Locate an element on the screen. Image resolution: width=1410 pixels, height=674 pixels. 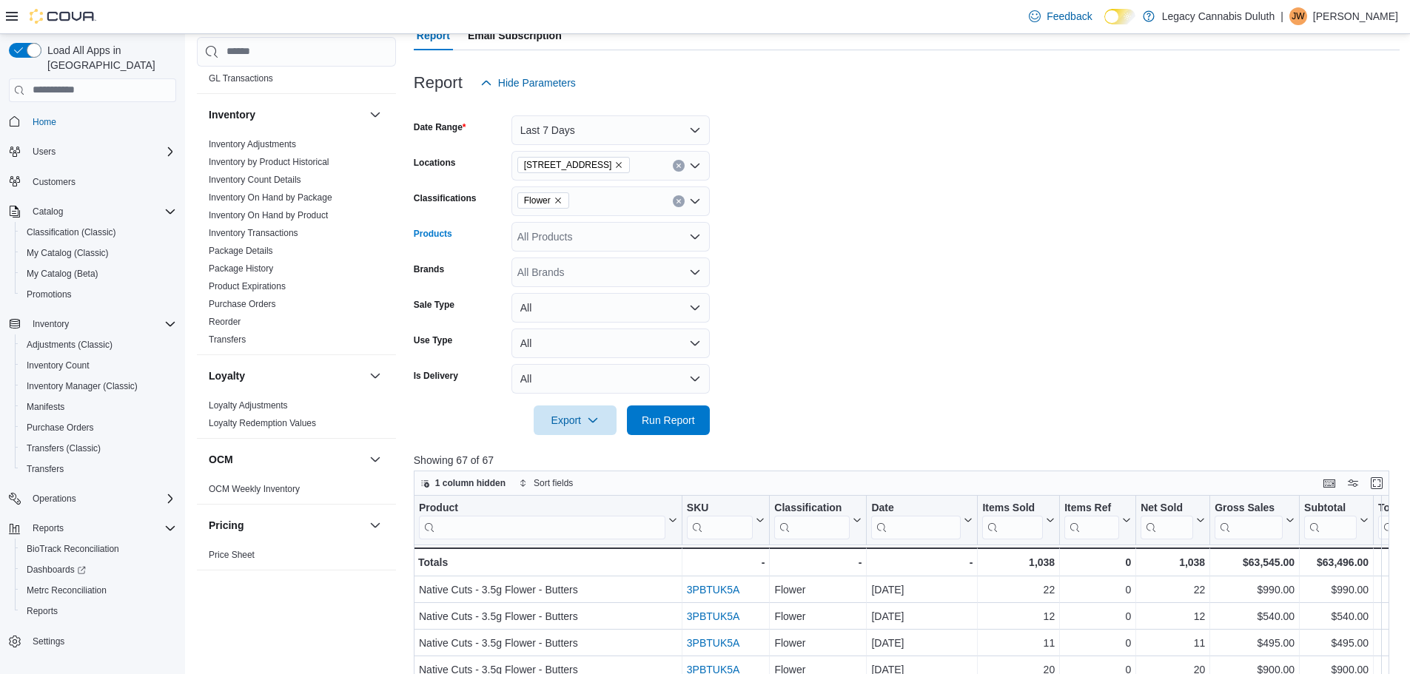
button: Classification is located at coordinates (818, 519).